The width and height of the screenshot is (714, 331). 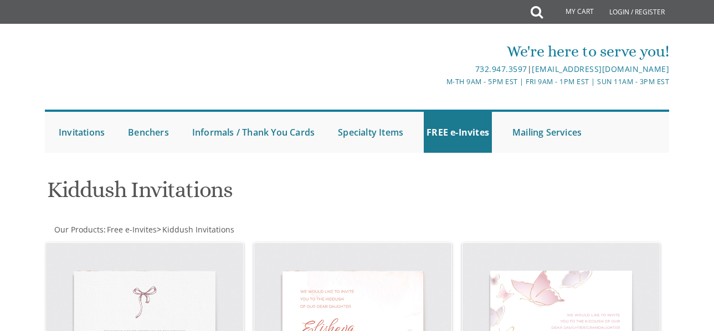 I want to click on a: My Cart, so click(x=572, y=12).